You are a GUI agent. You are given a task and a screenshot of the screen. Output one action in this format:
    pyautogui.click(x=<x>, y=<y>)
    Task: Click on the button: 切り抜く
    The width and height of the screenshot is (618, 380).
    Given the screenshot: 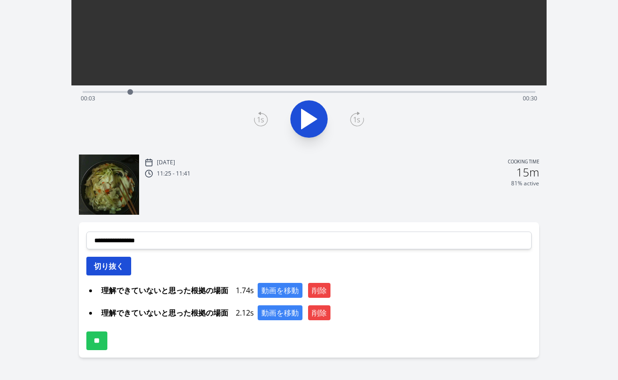 What is the action you would take?
    pyautogui.click(x=109, y=266)
    